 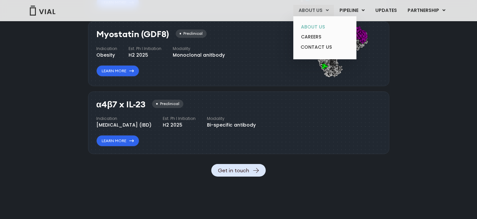 What do you see at coordinates (313, 11) in the screenshot?
I see `a: ABOUT USMenu Toggle` at bounding box center [313, 11].